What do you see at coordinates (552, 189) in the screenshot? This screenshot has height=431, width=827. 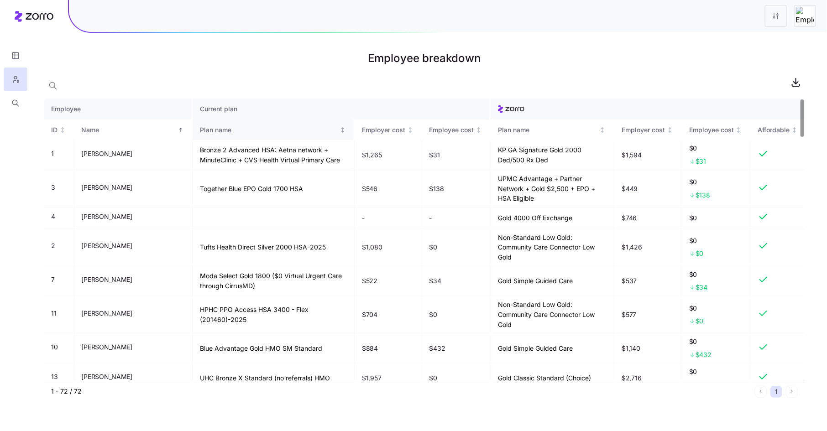 I see `td: UPMC Advantage + Partner Network + Gold $2,500 + EPO + HSA Eligible` at bounding box center [552, 189].